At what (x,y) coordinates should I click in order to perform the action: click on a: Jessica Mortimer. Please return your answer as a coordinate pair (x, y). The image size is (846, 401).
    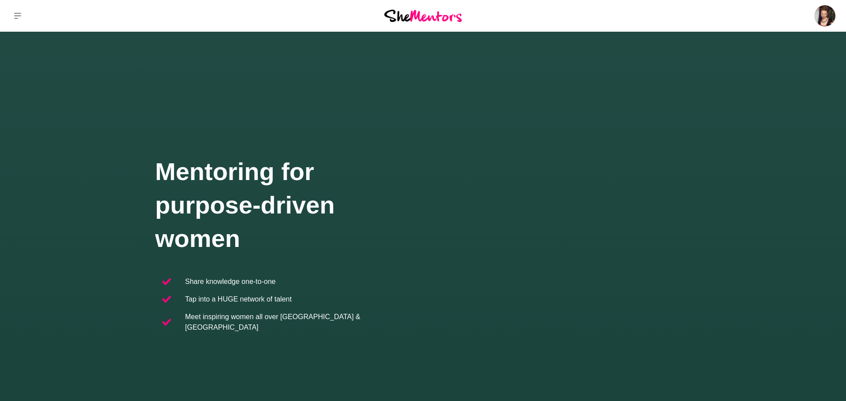
    Looking at the image, I should click on (825, 16).